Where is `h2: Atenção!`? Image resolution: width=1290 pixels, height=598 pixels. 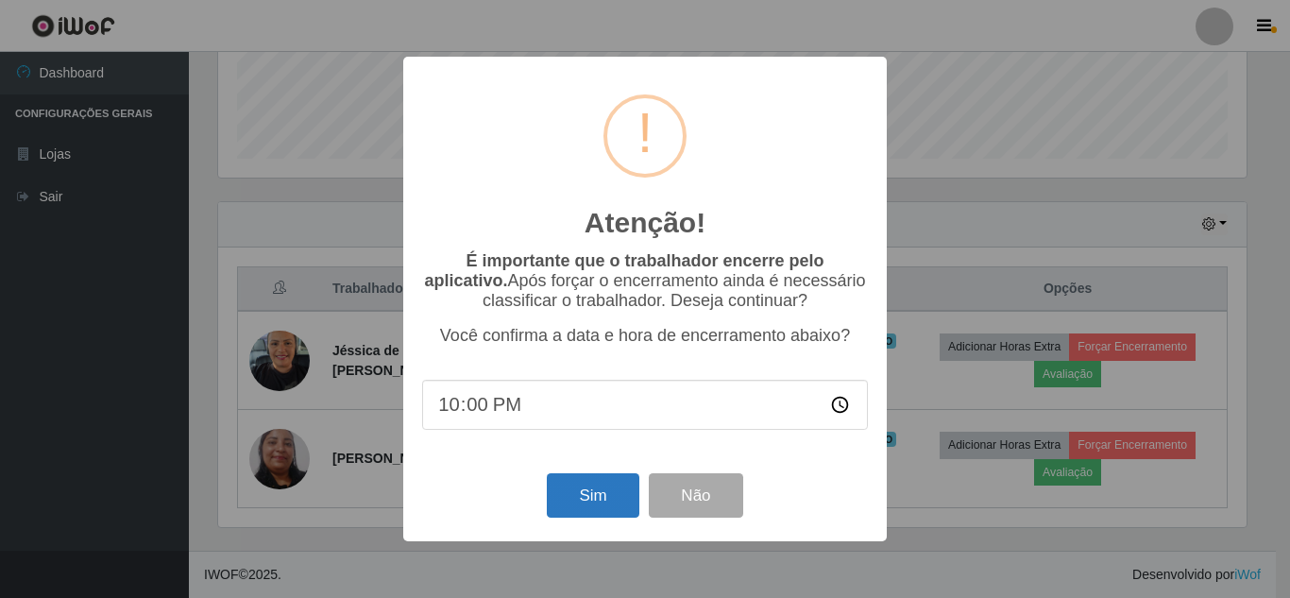 h2: Atenção! is located at coordinates (645, 223).